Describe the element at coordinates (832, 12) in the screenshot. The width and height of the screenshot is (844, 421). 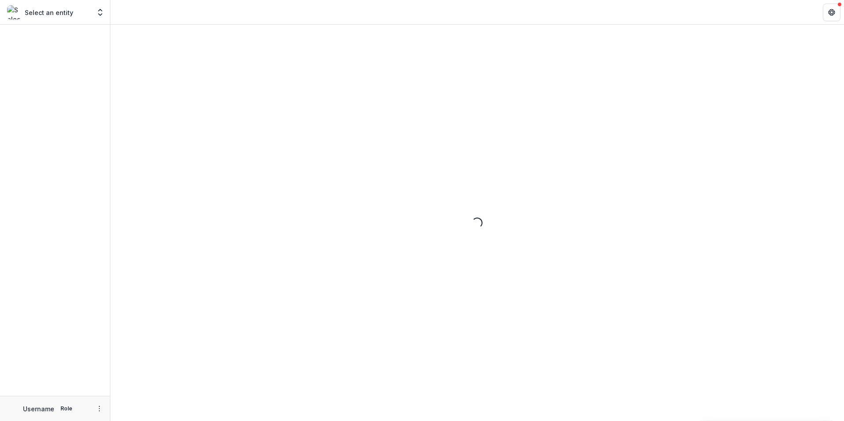
I see `button: Get Help` at that location.